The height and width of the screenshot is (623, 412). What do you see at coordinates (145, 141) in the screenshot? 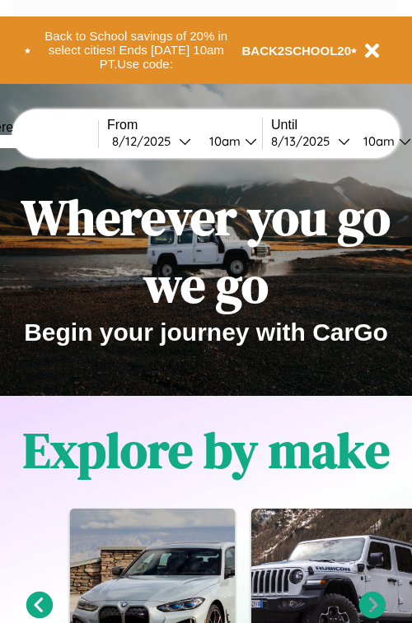
I see `div: 8 / 12 / 2025` at bounding box center [145, 141].